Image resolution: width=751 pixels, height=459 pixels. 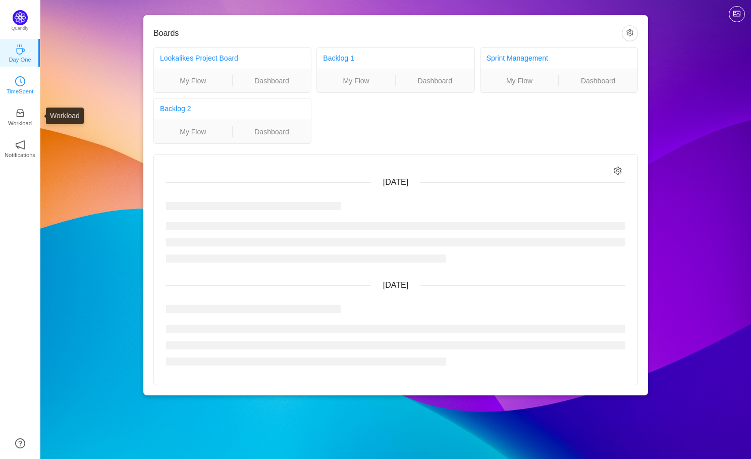 What do you see at coordinates (20, 81) in the screenshot?
I see `i: icon: clock-circle` at bounding box center [20, 81].